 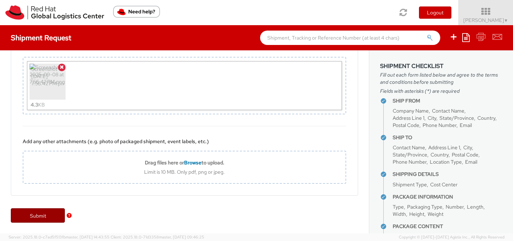 I want to click on h3: Shipment Checklist, so click(x=441, y=66).